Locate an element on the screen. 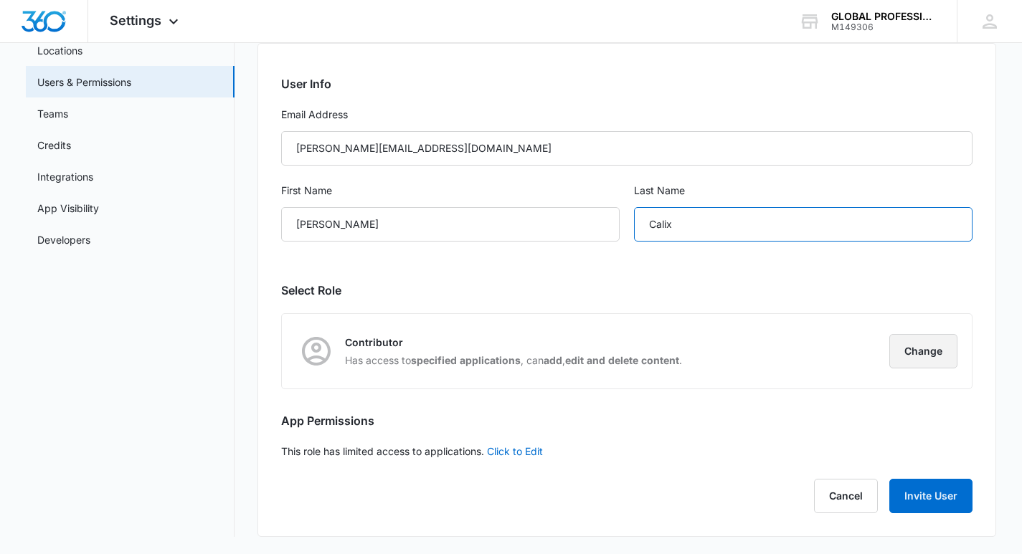  button: Invite User is located at coordinates (931, 496).